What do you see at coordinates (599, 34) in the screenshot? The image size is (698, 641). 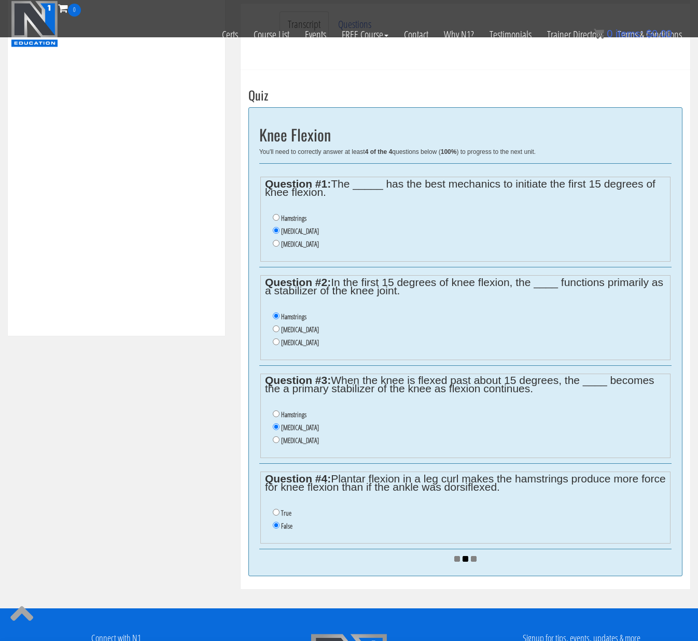 I see `img: icon11.png` at bounding box center [599, 34].